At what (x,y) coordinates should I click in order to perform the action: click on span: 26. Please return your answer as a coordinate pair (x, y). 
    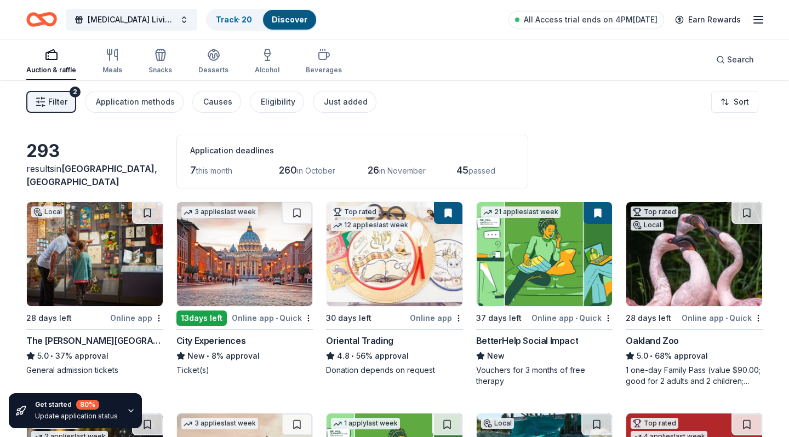
    Looking at the image, I should click on (373, 170).